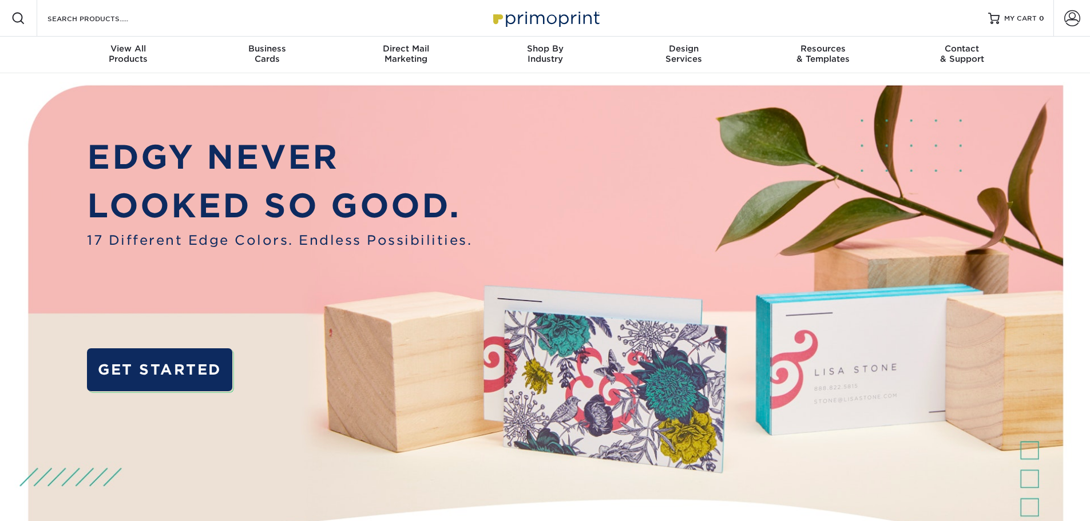 The height and width of the screenshot is (521, 1090). I want to click on div: & Support, so click(962, 54).